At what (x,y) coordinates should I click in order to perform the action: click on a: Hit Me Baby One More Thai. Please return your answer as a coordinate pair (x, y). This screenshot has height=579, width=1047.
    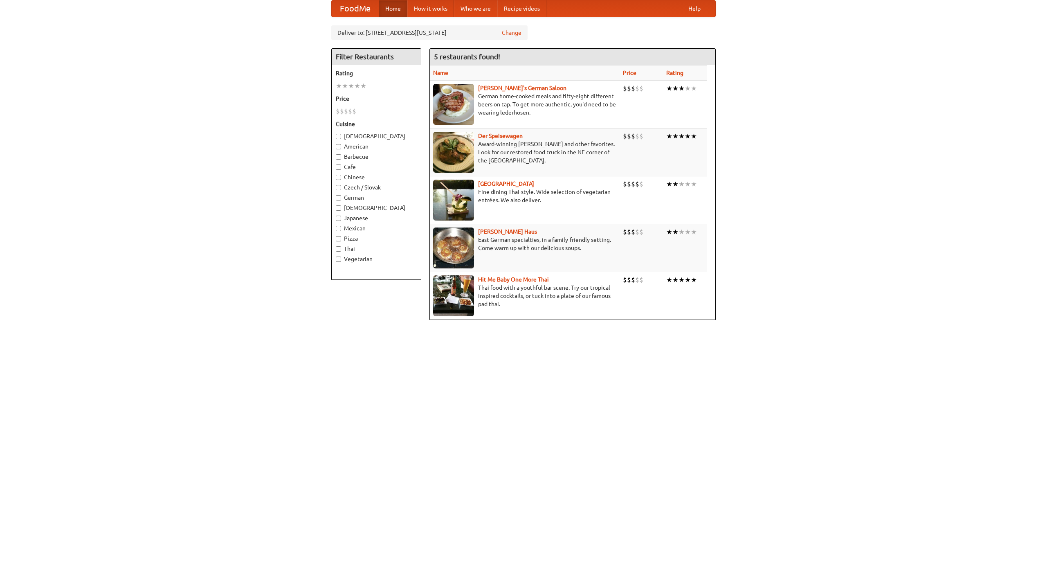
    Looking at the image, I should click on (513, 279).